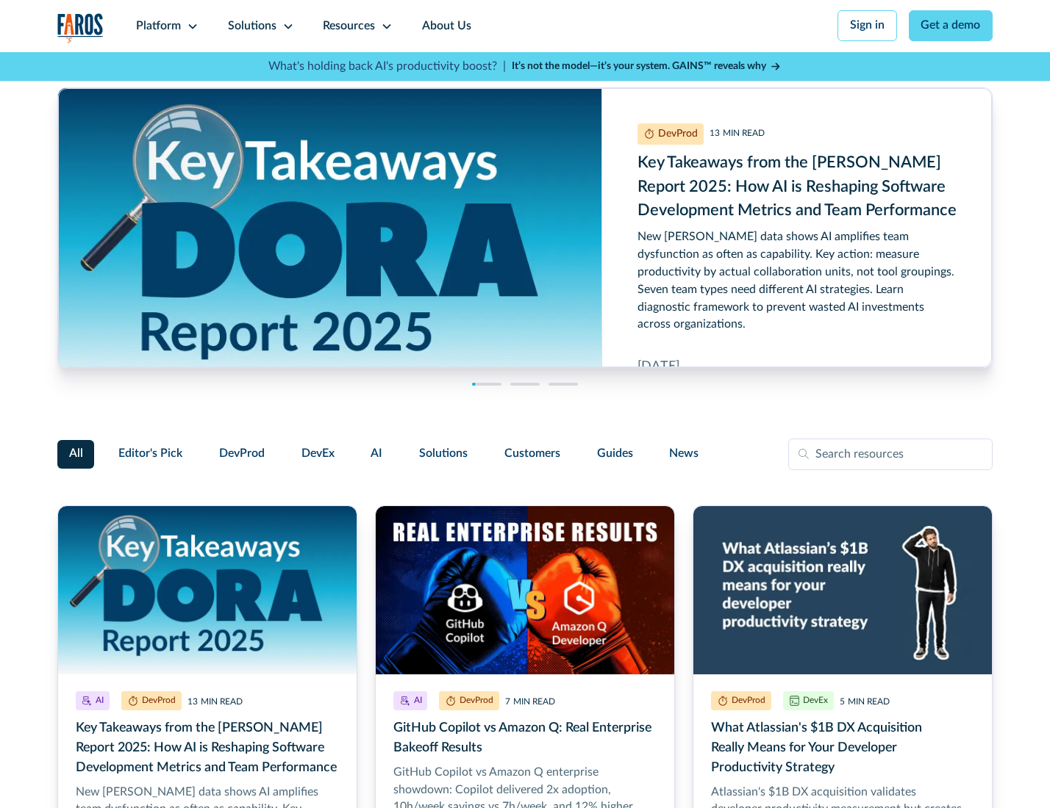  I want to click on span: Guides, so click(614, 454).